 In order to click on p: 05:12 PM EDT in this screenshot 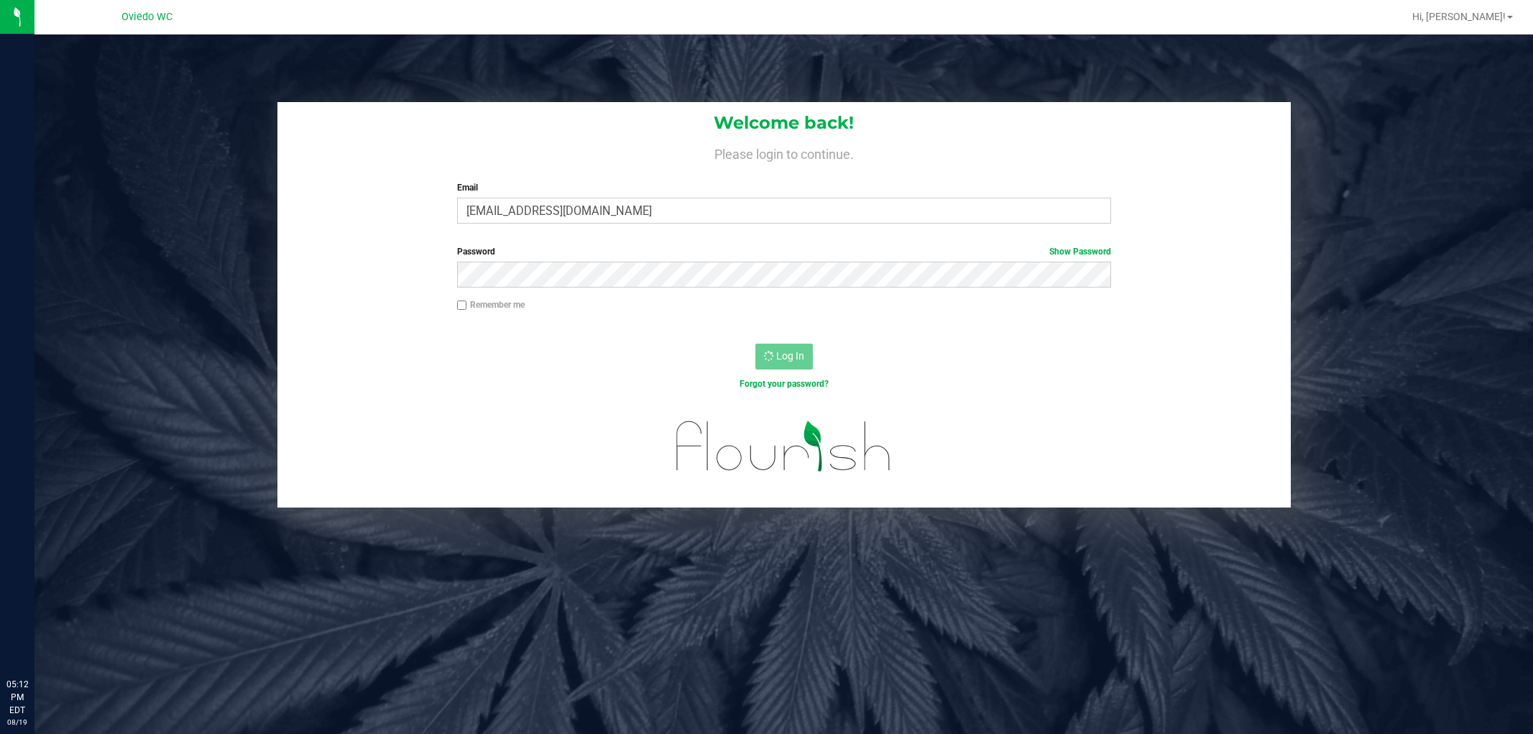, I will do `click(17, 697)`.